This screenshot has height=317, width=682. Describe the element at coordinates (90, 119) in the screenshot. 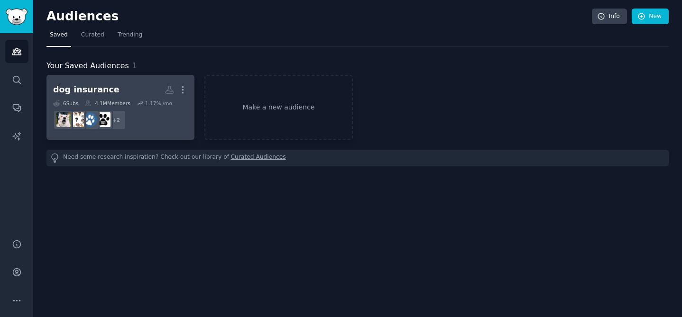

I see `img: dogs` at that location.